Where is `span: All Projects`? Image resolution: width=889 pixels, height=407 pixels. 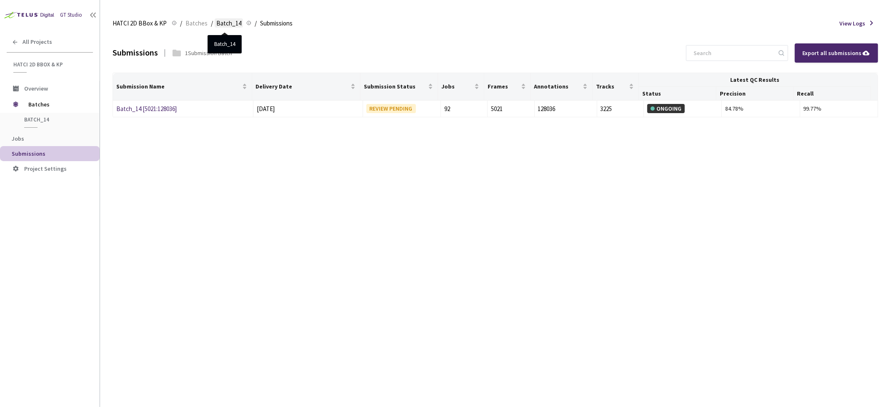
span: All Projects is located at coordinates (37, 42).